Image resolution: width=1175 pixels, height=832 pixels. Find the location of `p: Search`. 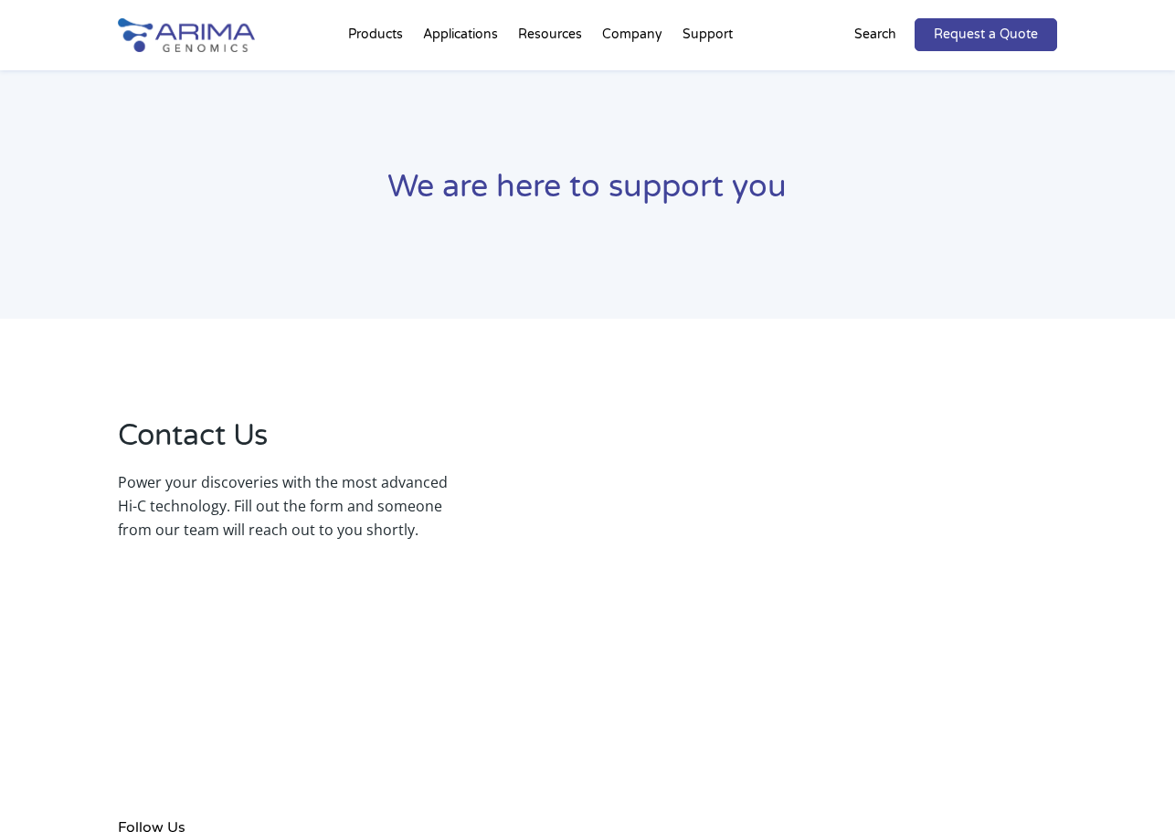

p: Search is located at coordinates (875, 35).